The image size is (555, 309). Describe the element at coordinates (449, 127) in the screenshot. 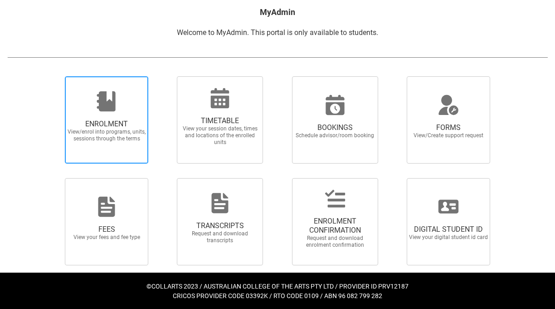

I see `span: FORMS` at that location.